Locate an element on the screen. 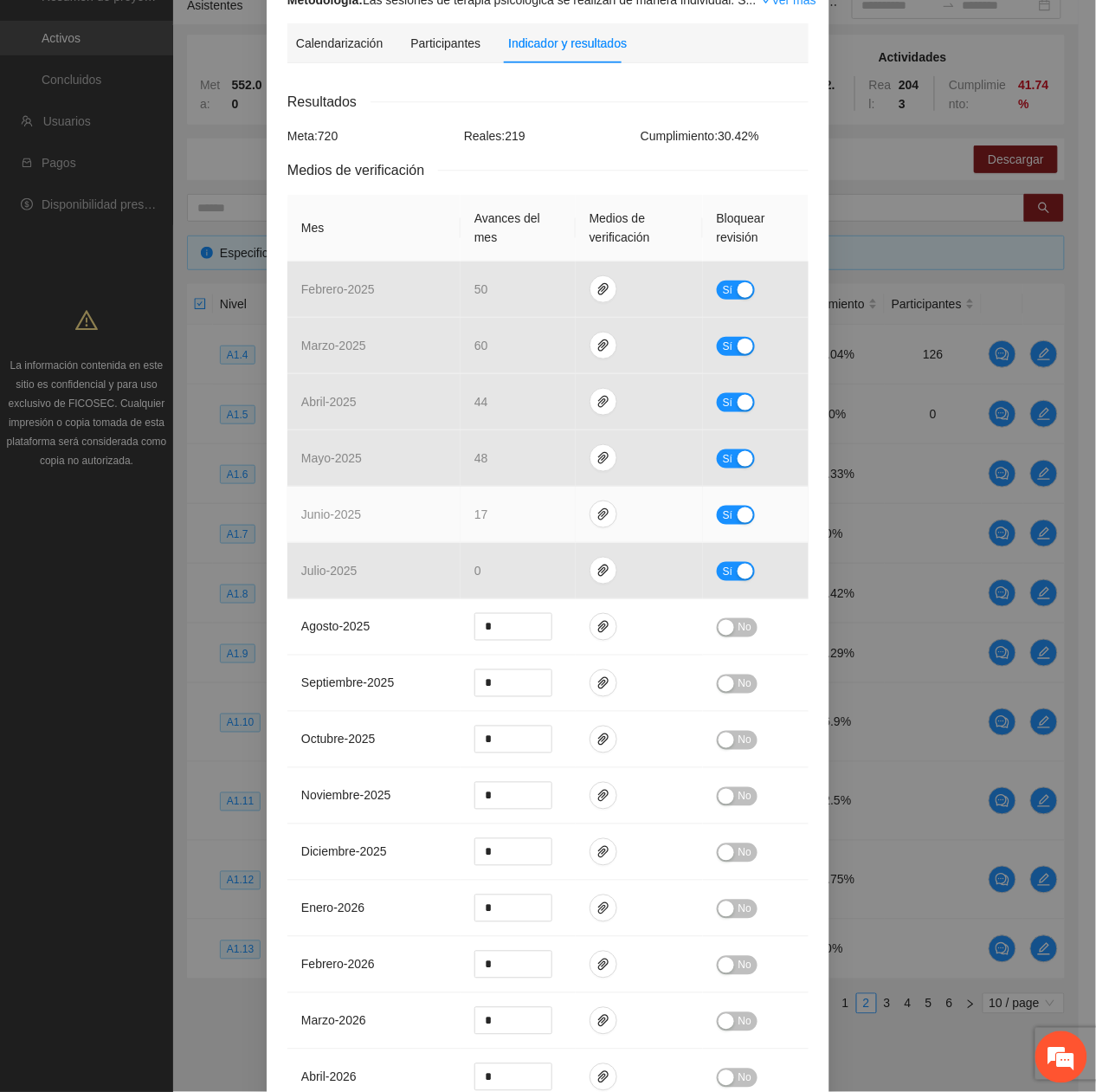 Image resolution: width=1096 pixels, height=1092 pixels. span: octubre - 2025 is located at coordinates (339, 739).